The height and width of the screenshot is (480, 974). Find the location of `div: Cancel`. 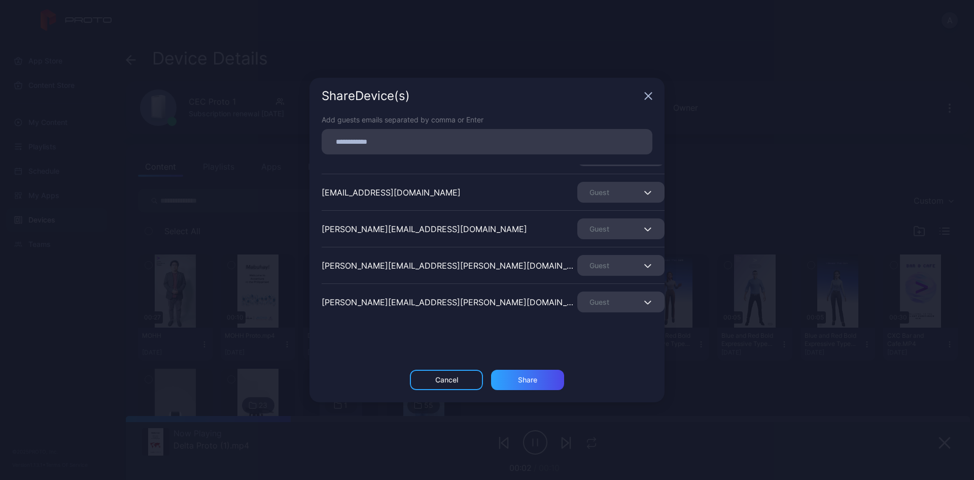

div: Cancel is located at coordinates (447, 380).